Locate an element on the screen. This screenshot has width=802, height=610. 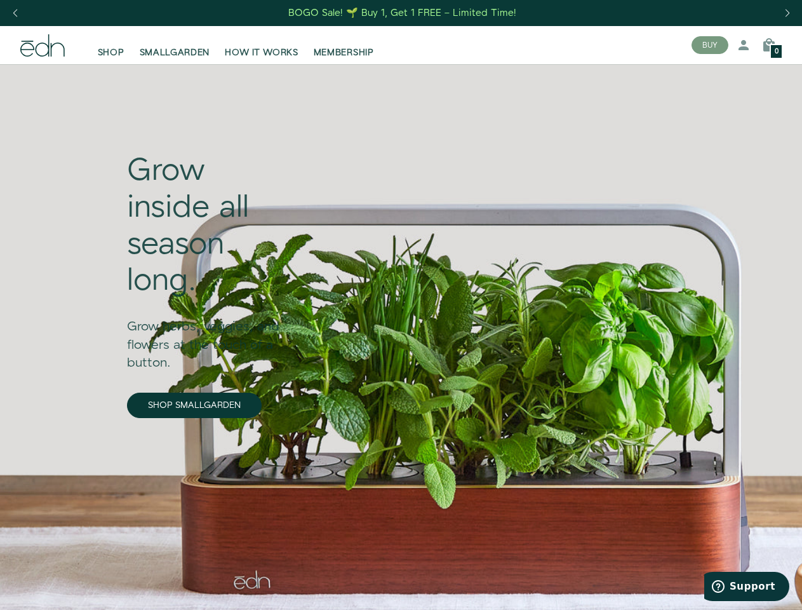
span: SMALLGARDEN is located at coordinates (175, 53).